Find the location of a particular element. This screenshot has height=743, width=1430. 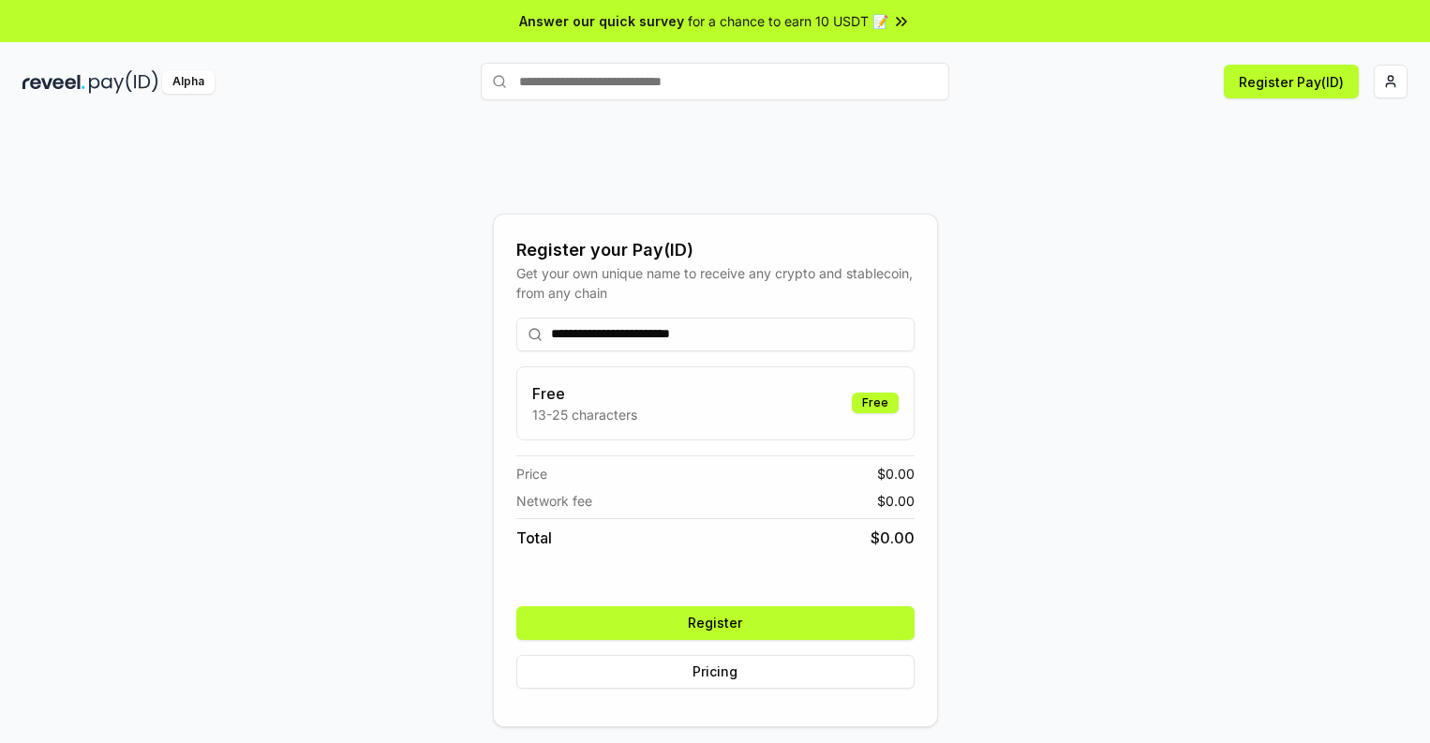

div: Alpha is located at coordinates (188, 82).